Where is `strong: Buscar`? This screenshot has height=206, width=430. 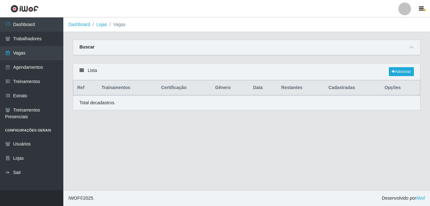 strong: Buscar is located at coordinates (87, 47).